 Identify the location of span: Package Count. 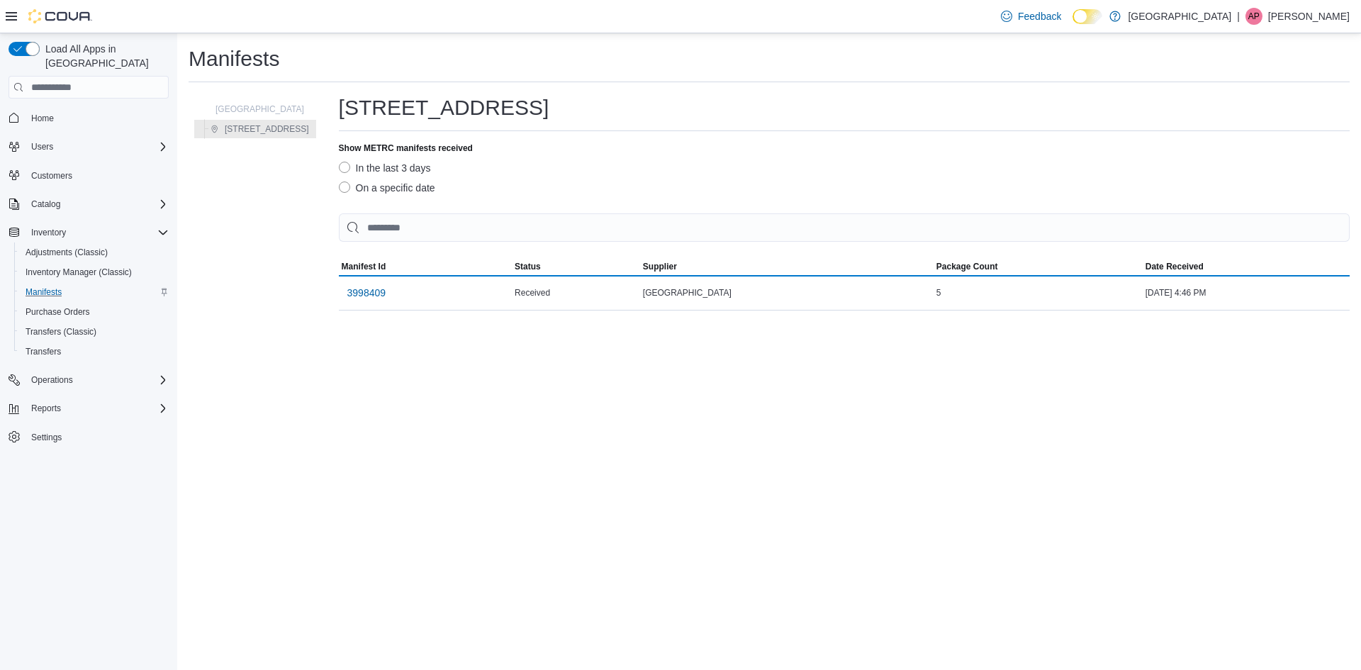
(967, 267).